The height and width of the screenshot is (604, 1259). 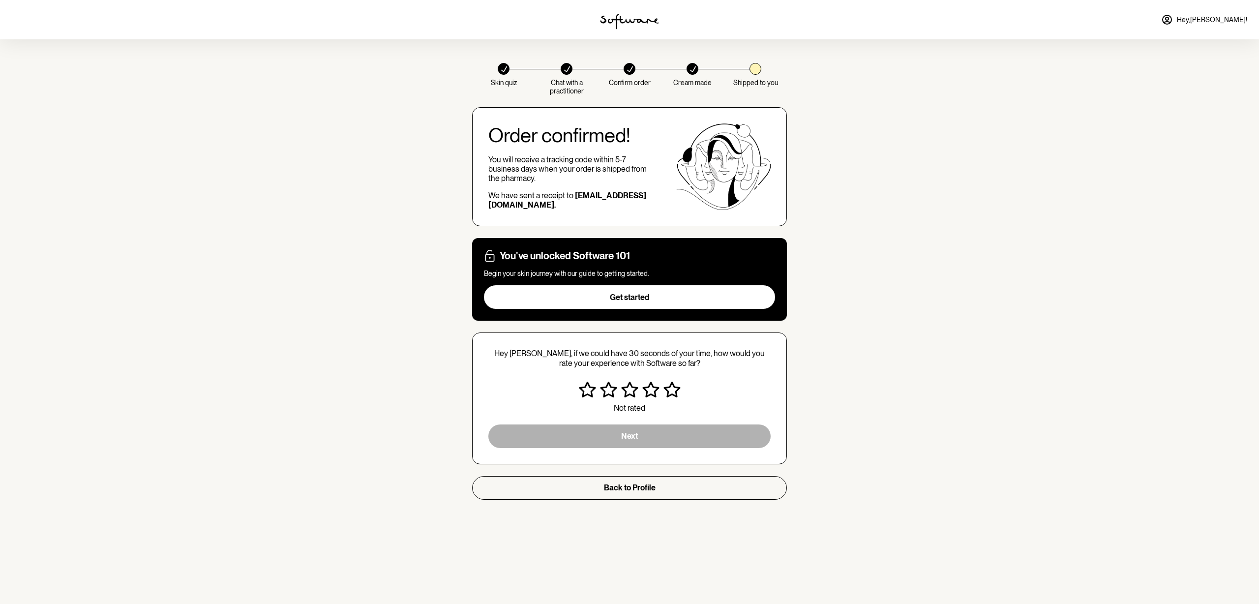 I want to click on button: Next, so click(x=629, y=436).